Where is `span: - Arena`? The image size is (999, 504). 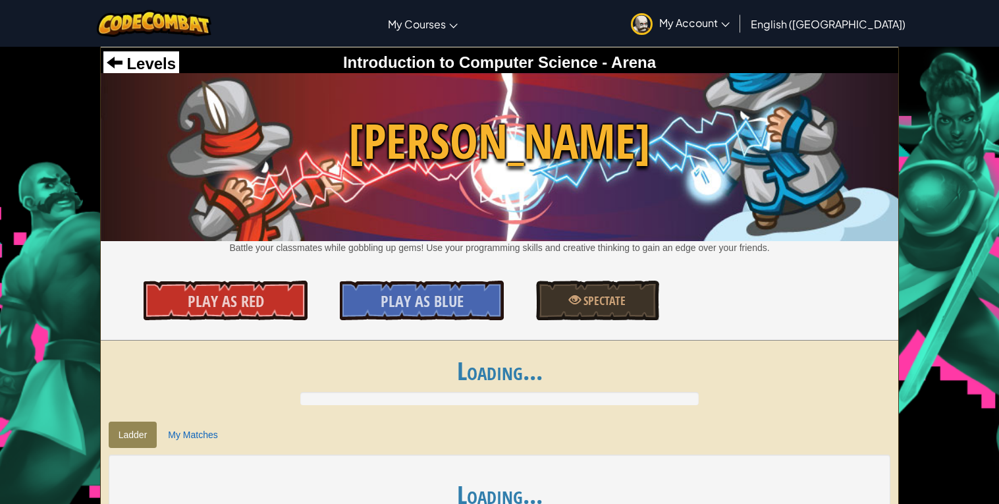
span: - Arena is located at coordinates (627, 62).